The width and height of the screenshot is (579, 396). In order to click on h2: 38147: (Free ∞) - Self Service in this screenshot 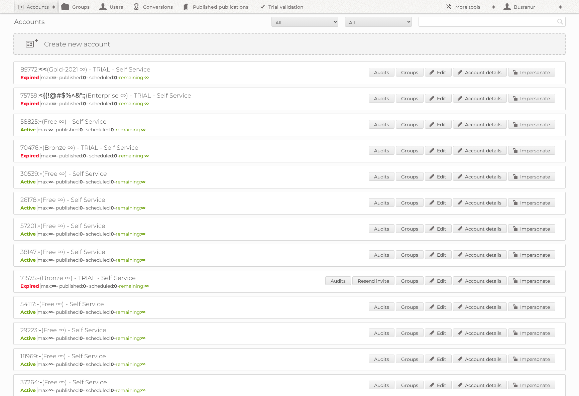, I will do `click(137, 252)`.